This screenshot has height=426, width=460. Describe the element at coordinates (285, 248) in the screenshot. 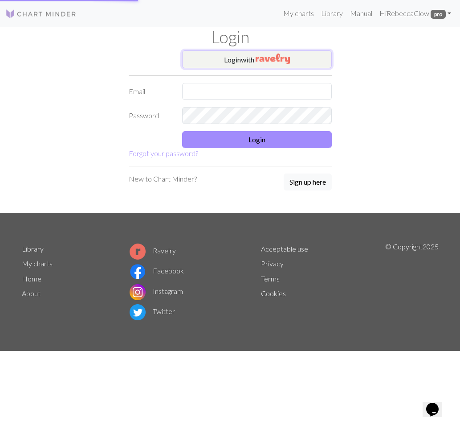

I see `a: Acceptable use` at that location.